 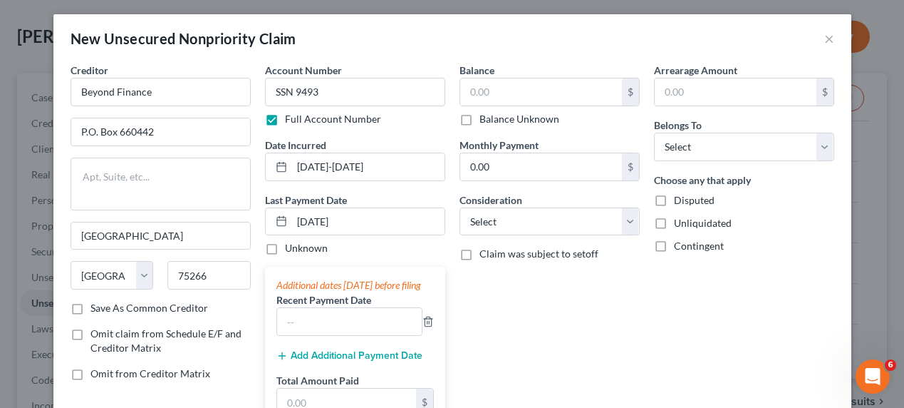 What do you see at coordinates (166, 340) in the screenshot?
I see `span: Omit claim from Schedule E/F and Creditor Matrix` at bounding box center [166, 340].